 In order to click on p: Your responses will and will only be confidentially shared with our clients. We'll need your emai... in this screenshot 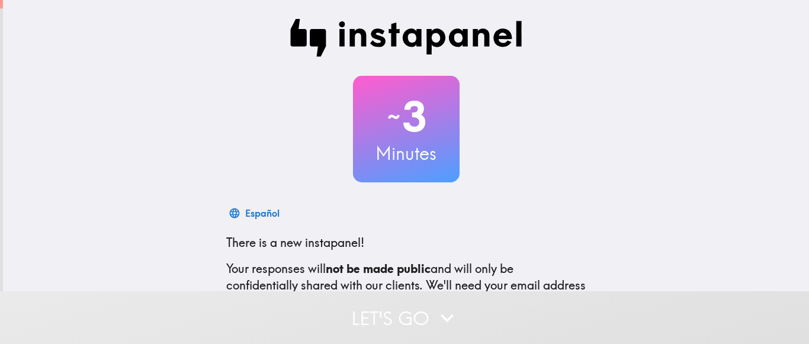, I will do `click(406, 285)`.